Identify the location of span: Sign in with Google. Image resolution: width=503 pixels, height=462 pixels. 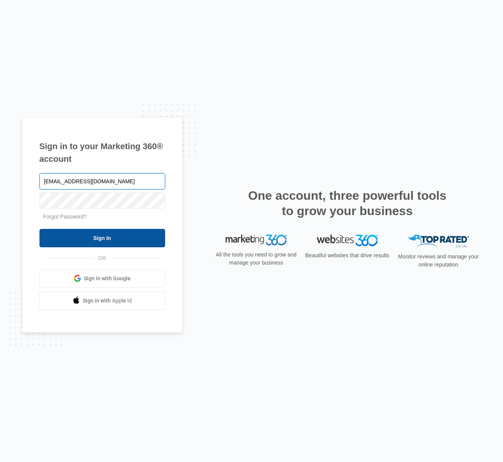
(107, 278).